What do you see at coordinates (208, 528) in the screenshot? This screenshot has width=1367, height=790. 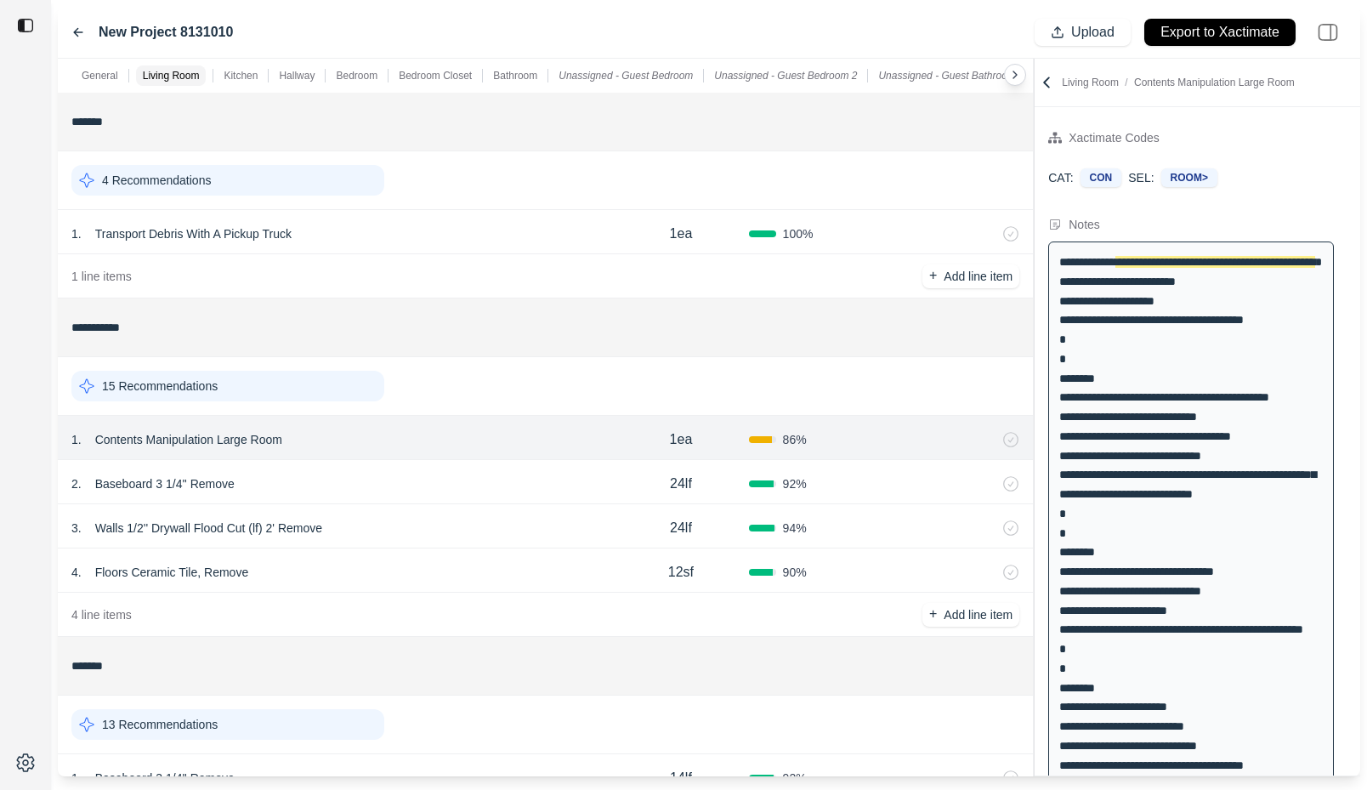 I see `p: Walls 1/2'' Drywall Flood Cut (lf) 2' Remove` at bounding box center [208, 528].